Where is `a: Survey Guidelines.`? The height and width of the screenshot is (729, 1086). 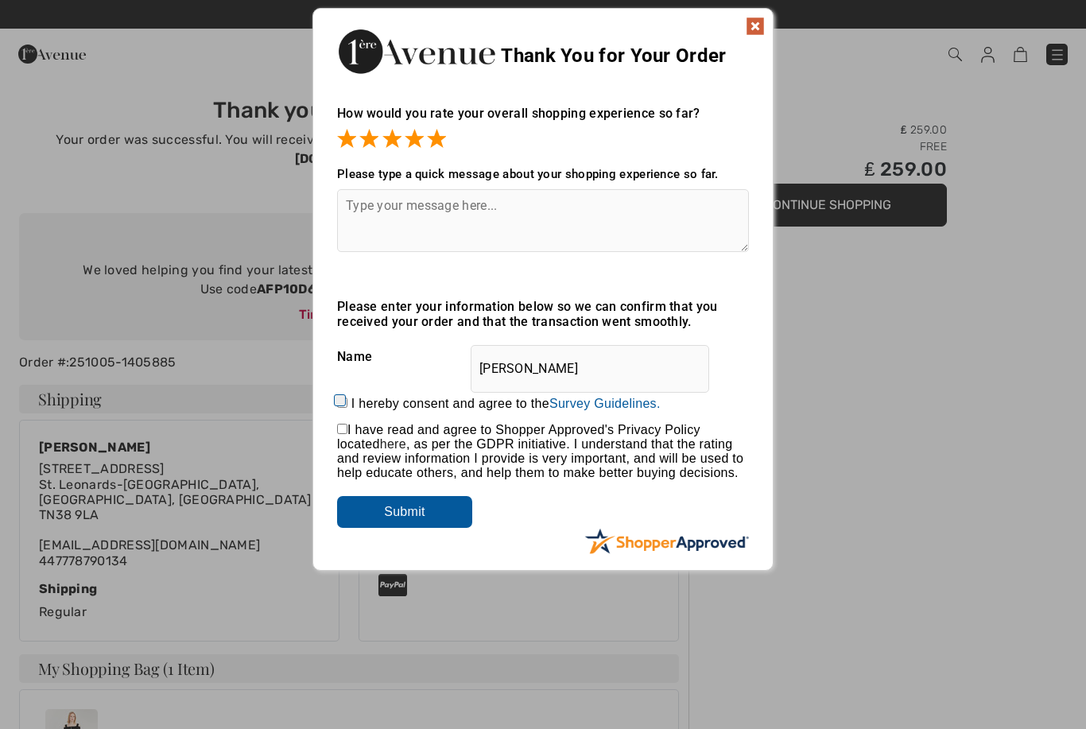
a: Survey Guidelines. is located at coordinates (605, 403).